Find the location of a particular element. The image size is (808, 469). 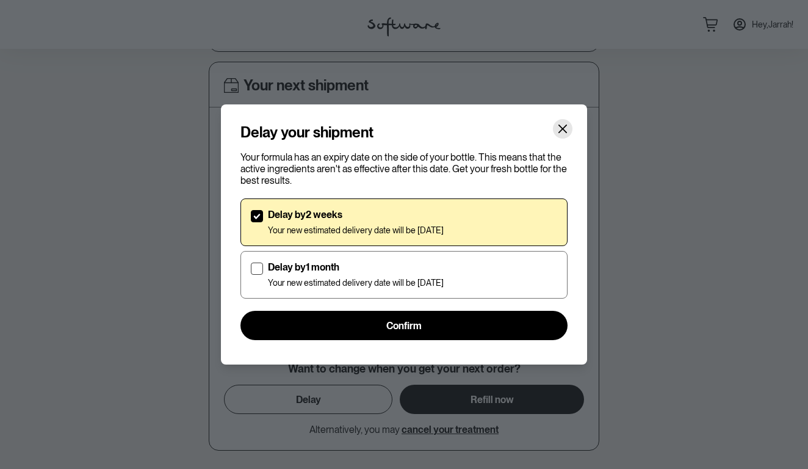

button: Confirm is located at coordinates (404, 325).